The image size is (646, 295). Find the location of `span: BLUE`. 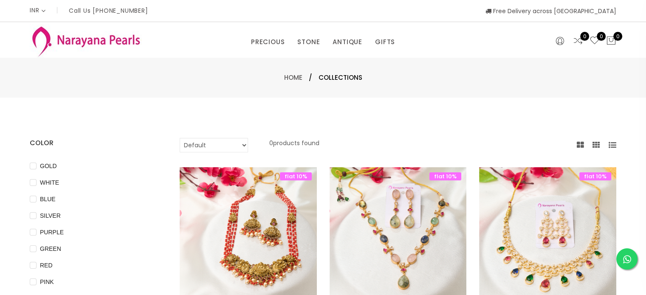

span: BLUE is located at coordinates (48, 199).